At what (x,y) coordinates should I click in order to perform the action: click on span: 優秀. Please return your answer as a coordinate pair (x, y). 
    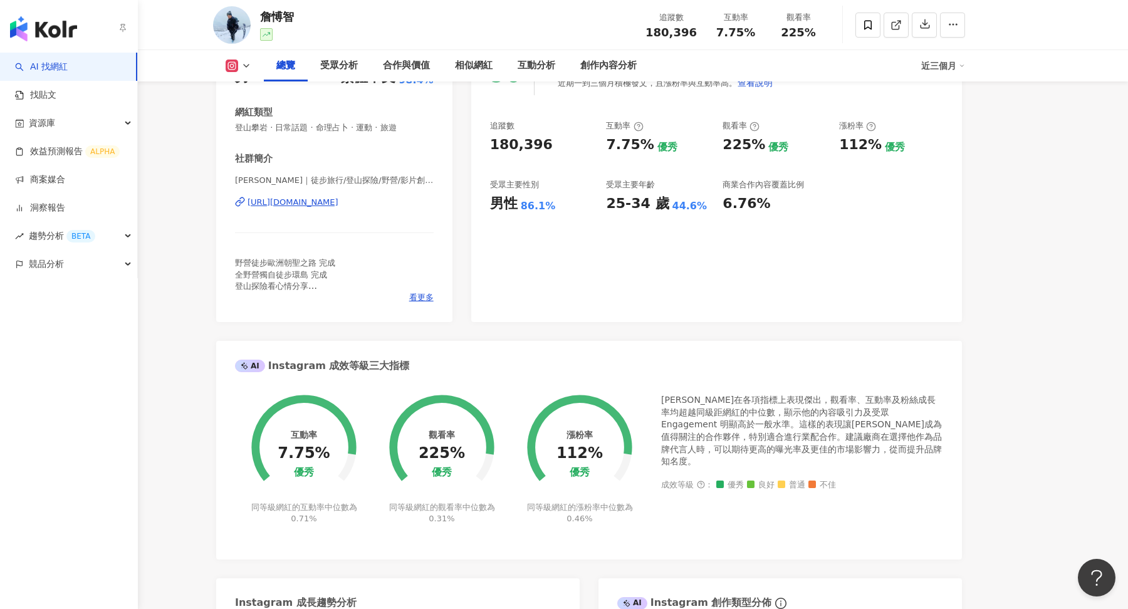
    Looking at the image, I should click on (730, 485).